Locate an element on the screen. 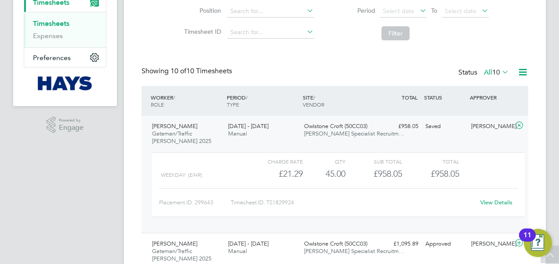 The height and width of the screenshot is (264, 559). div: £21.29 is located at coordinates (274, 174).